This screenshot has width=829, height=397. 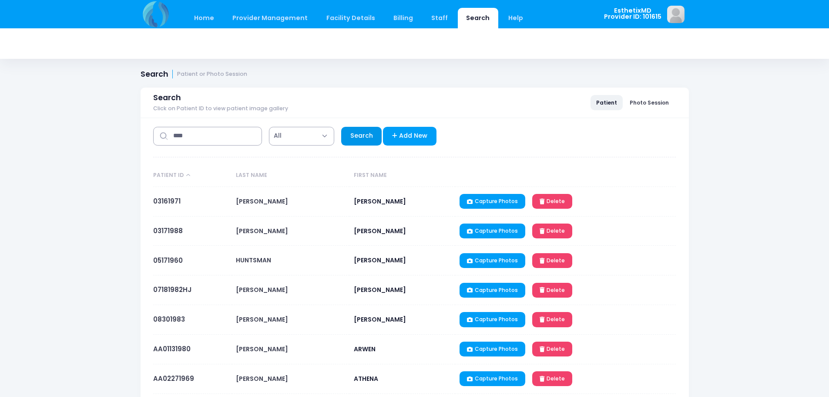 What do you see at coordinates (169, 319) in the screenshot?
I see `a: 08301983` at bounding box center [169, 319].